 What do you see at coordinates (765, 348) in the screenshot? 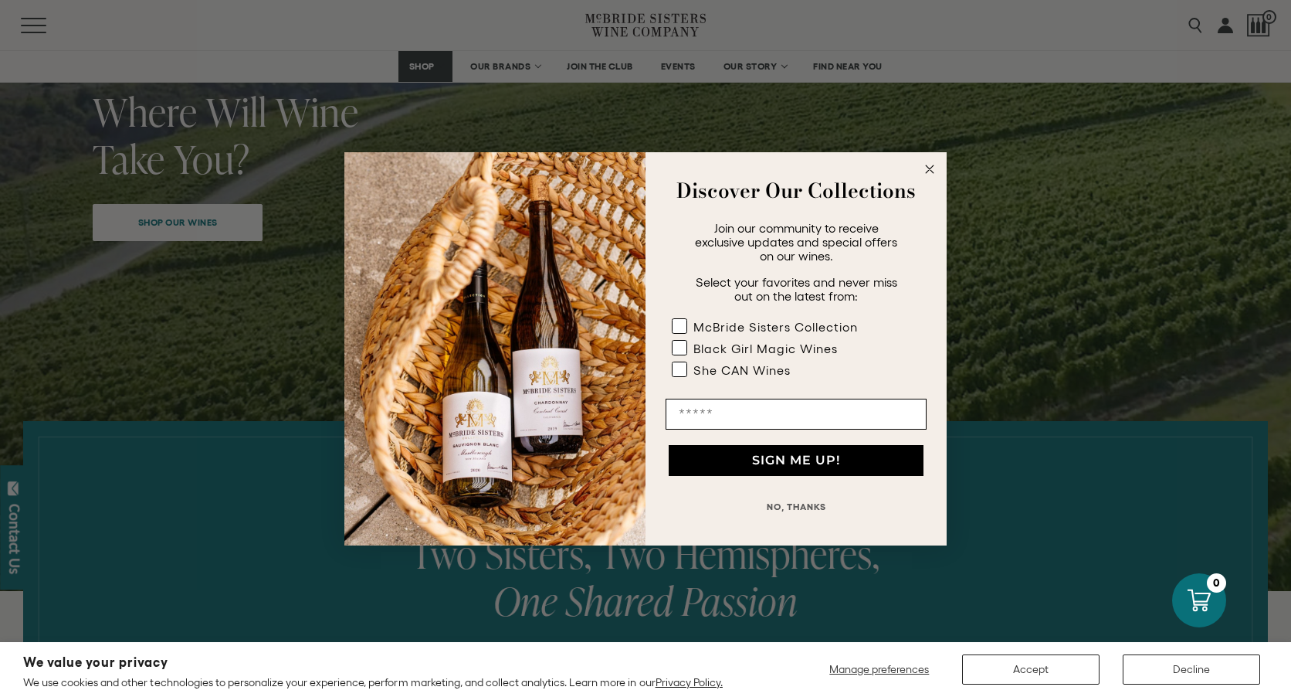
I see `div: Black Girl Magic Wines` at bounding box center [765, 348].